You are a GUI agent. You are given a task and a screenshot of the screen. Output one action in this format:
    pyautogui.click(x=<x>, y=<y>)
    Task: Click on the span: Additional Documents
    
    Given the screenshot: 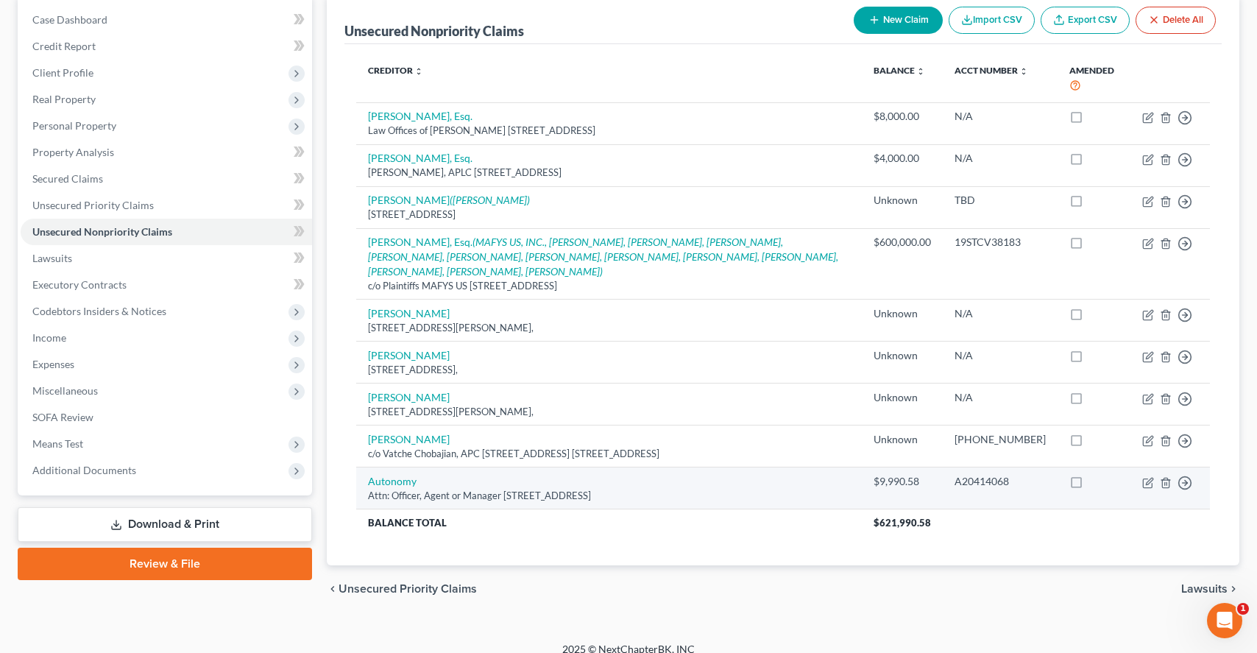 What is the action you would take?
    pyautogui.click(x=84, y=470)
    